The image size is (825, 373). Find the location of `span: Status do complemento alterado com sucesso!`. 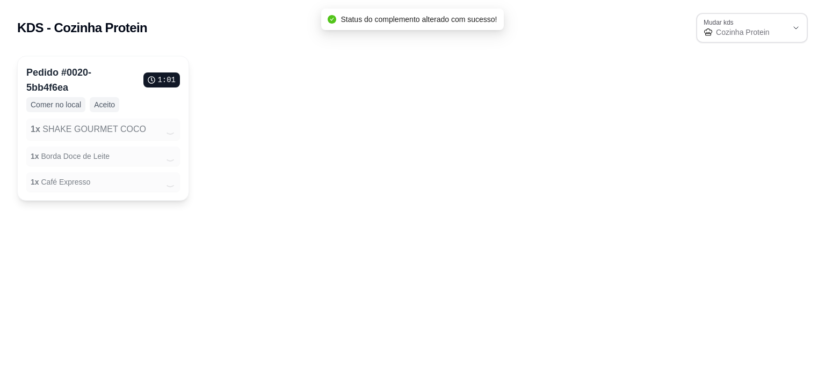

span: Status do complemento alterado com sucesso! is located at coordinates (419, 19).